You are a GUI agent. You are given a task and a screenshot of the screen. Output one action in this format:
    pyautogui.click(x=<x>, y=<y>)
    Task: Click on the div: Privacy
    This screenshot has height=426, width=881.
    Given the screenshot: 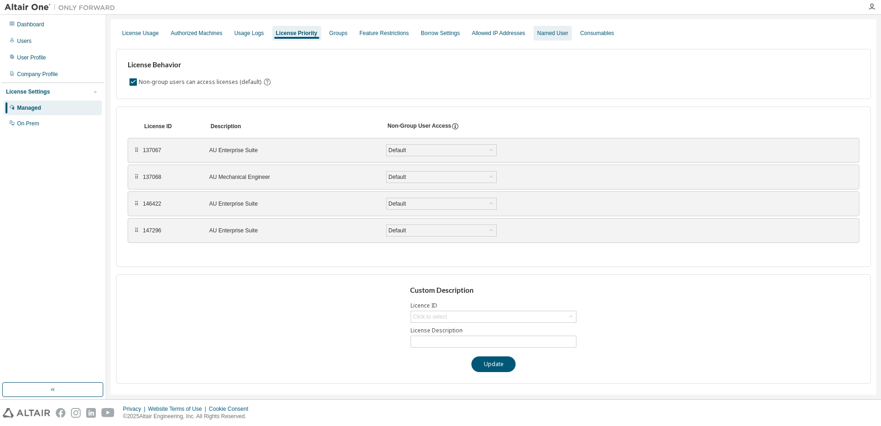 What is the action you would take?
    pyautogui.click(x=135, y=409)
    